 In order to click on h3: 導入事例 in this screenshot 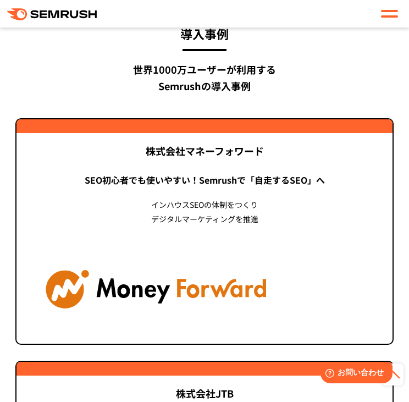, I will do `click(205, 34)`.